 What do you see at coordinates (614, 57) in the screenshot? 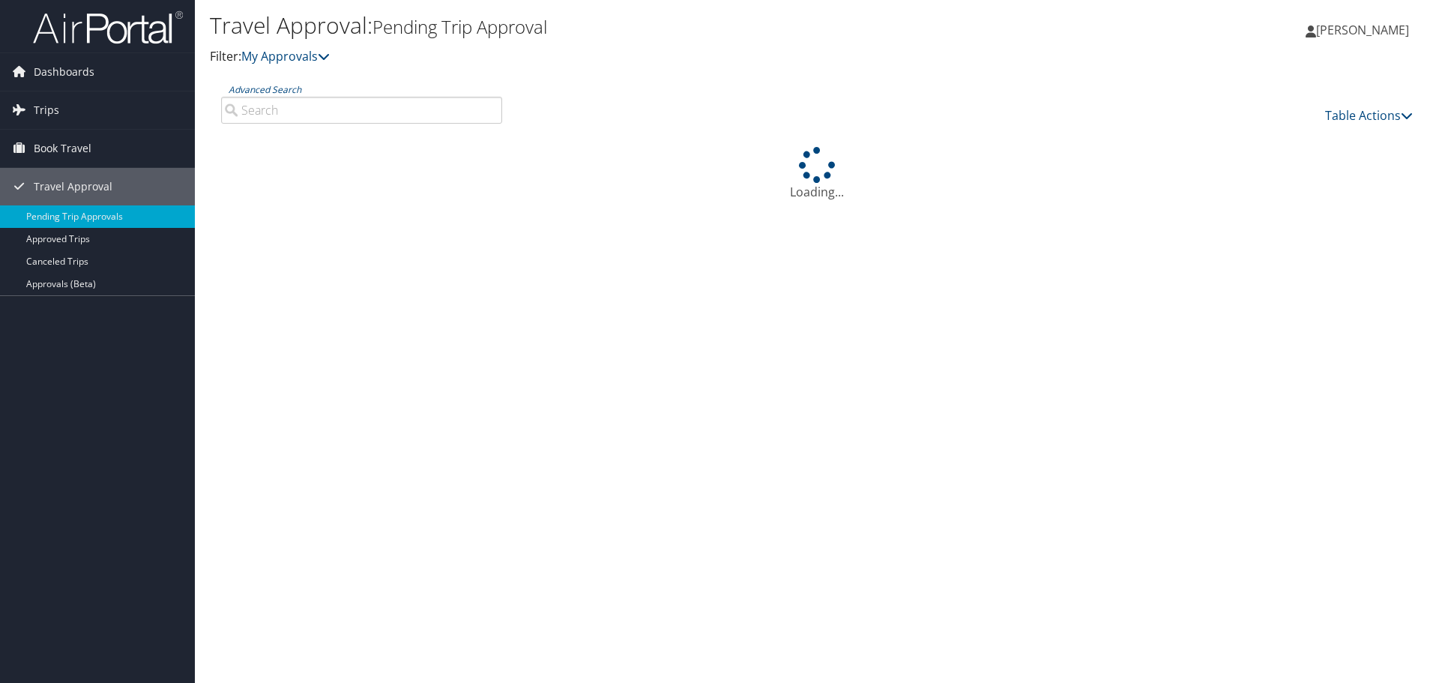
I see `p: Filter:` at bounding box center [614, 57].